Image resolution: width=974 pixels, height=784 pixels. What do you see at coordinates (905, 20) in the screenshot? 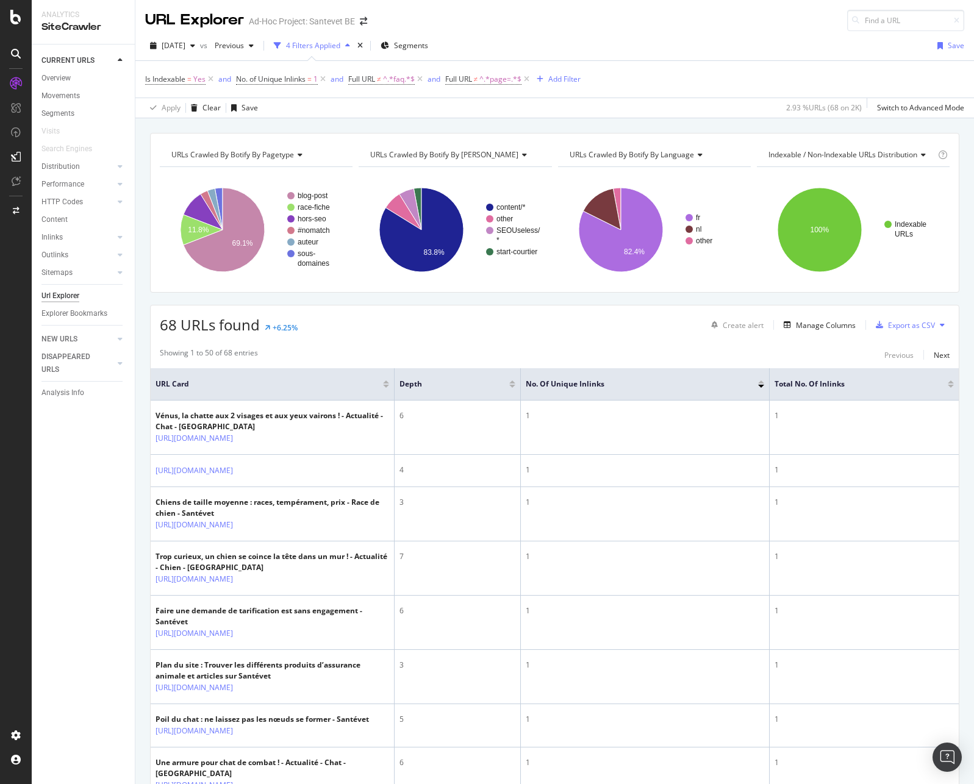
I see `input: Find a URL` at bounding box center [905, 20].